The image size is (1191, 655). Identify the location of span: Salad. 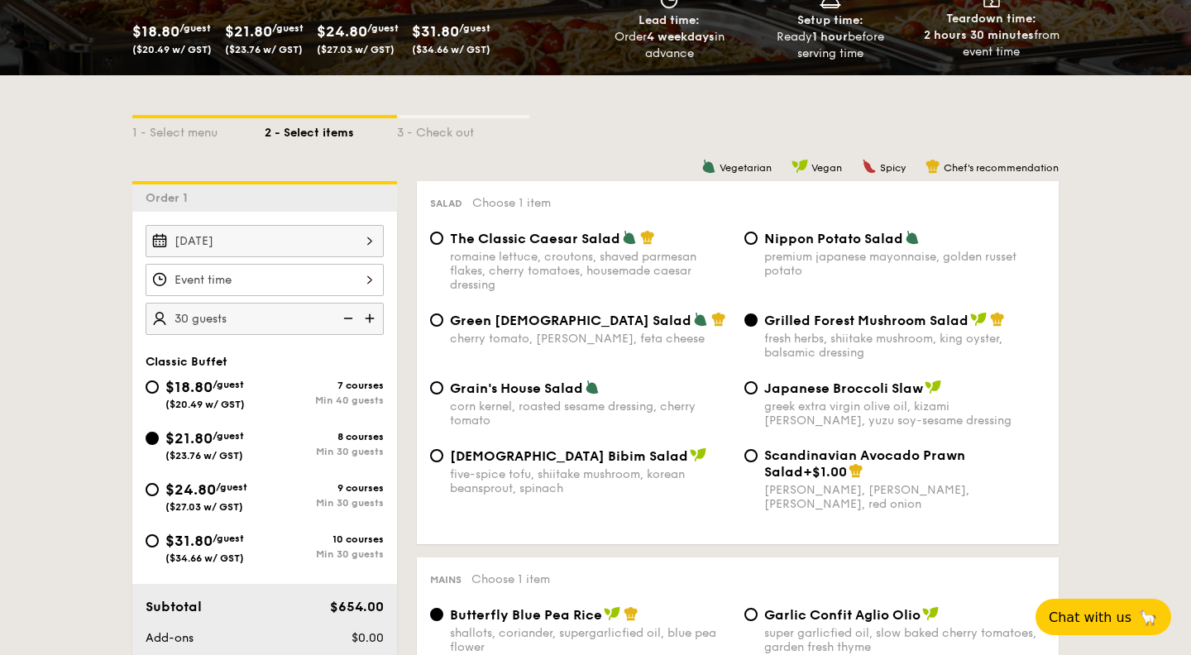
(446, 203).